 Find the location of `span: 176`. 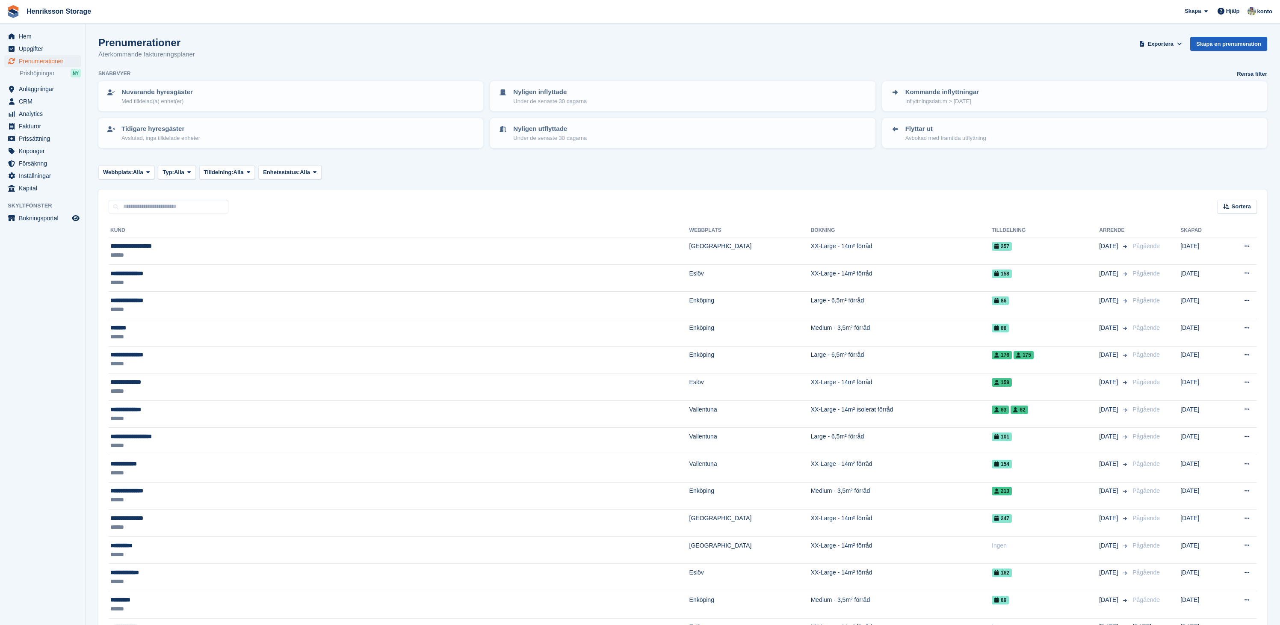

span: 176 is located at coordinates (1001, 355).